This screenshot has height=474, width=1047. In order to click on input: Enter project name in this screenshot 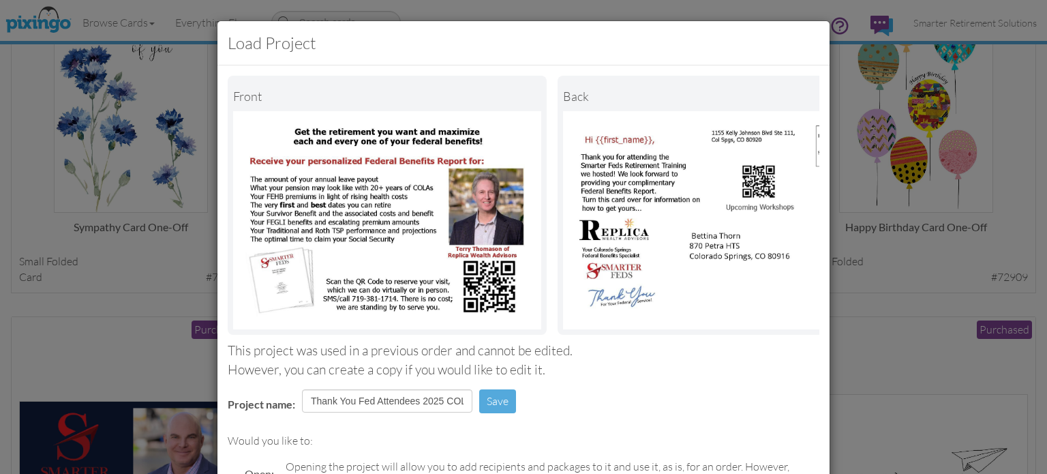, I will do `click(387, 401)`.